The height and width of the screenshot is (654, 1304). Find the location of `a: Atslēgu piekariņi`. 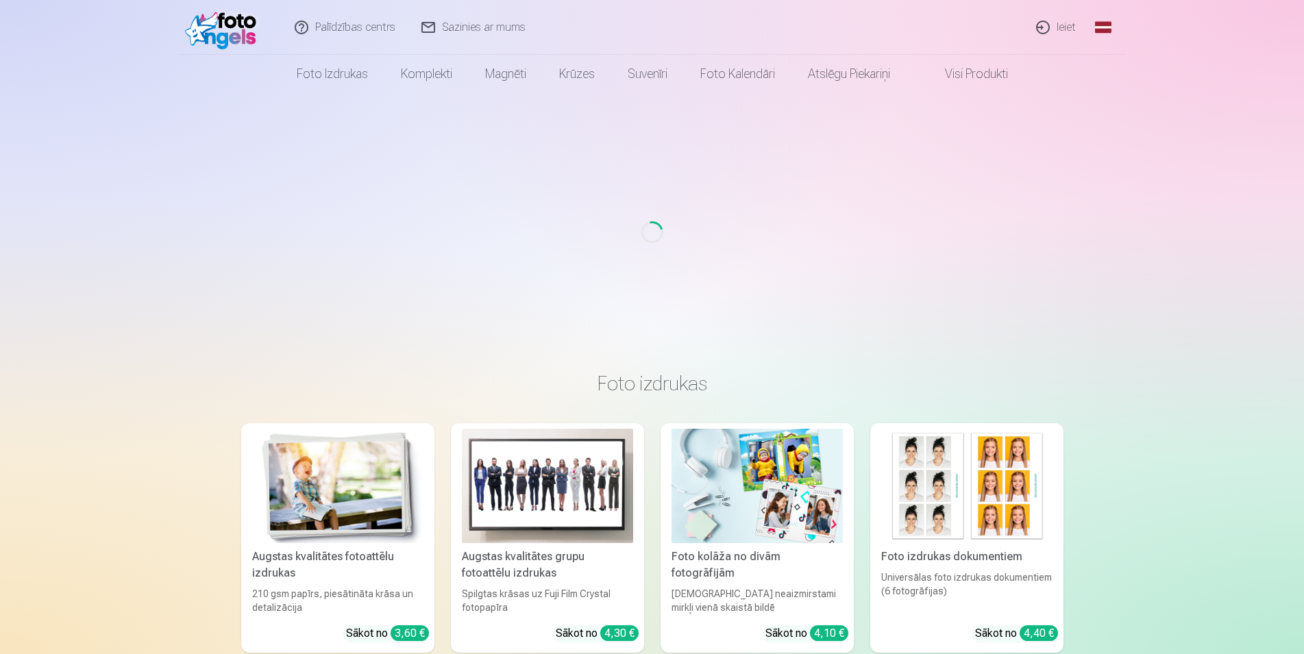

a: Atslēgu piekariņi is located at coordinates (849, 74).